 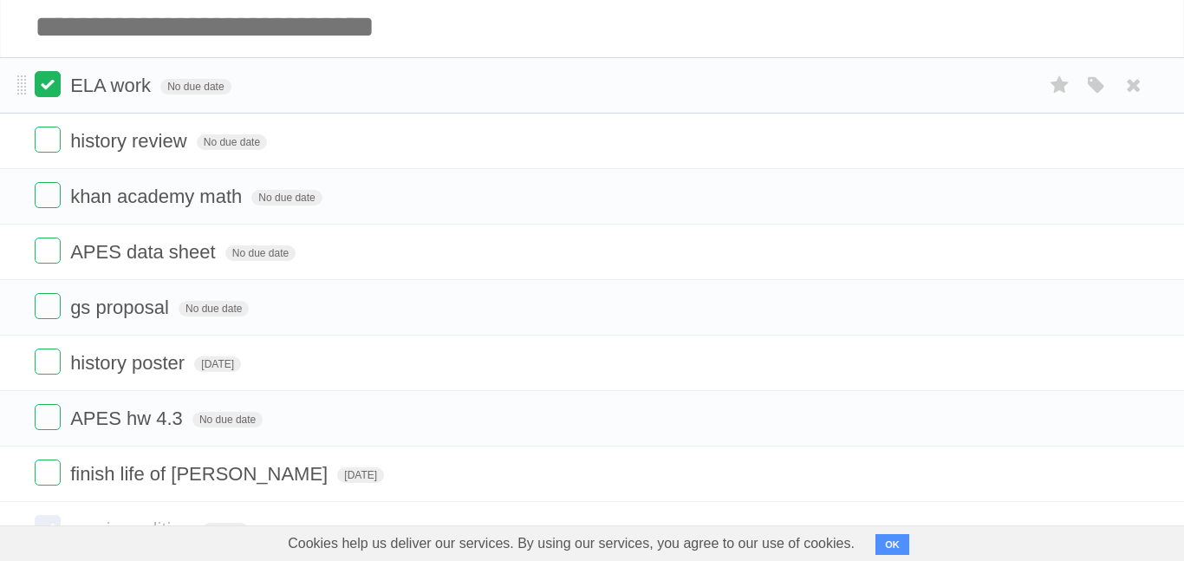 I want to click on span: gs proposal, so click(x=121, y=307).